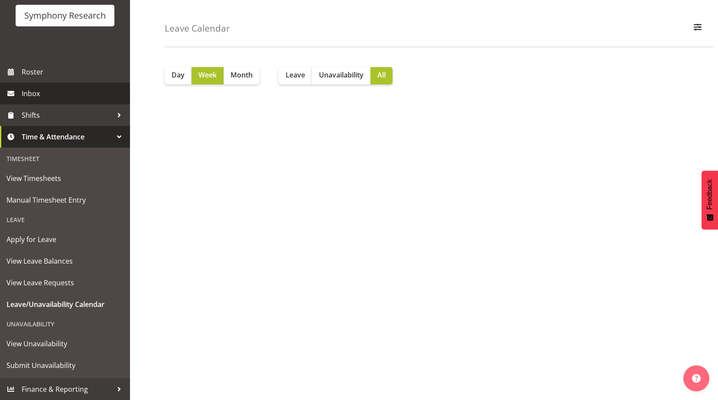 This screenshot has width=718, height=400. Describe the element at coordinates (295, 75) in the screenshot. I see `span: Leave` at that location.